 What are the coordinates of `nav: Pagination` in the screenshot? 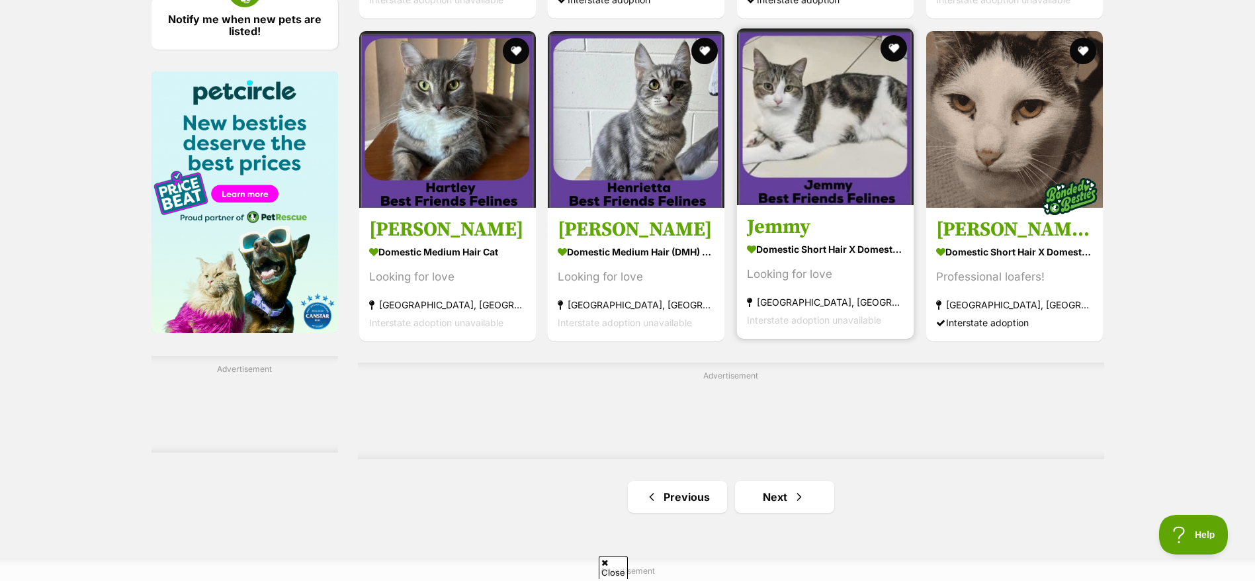 It's located at (731, 497).